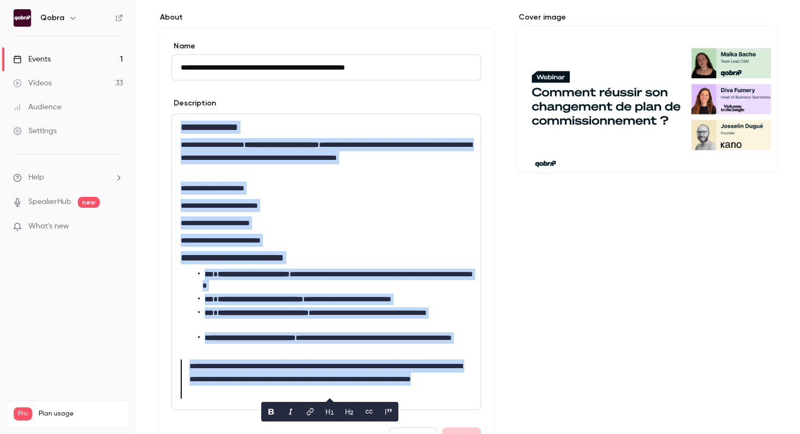 The width and height of the screenshot is (800, 434). What do you see at coordinates (291, 412) in the screenshot?
I see `button: italic` at bounding box center [291, 412].